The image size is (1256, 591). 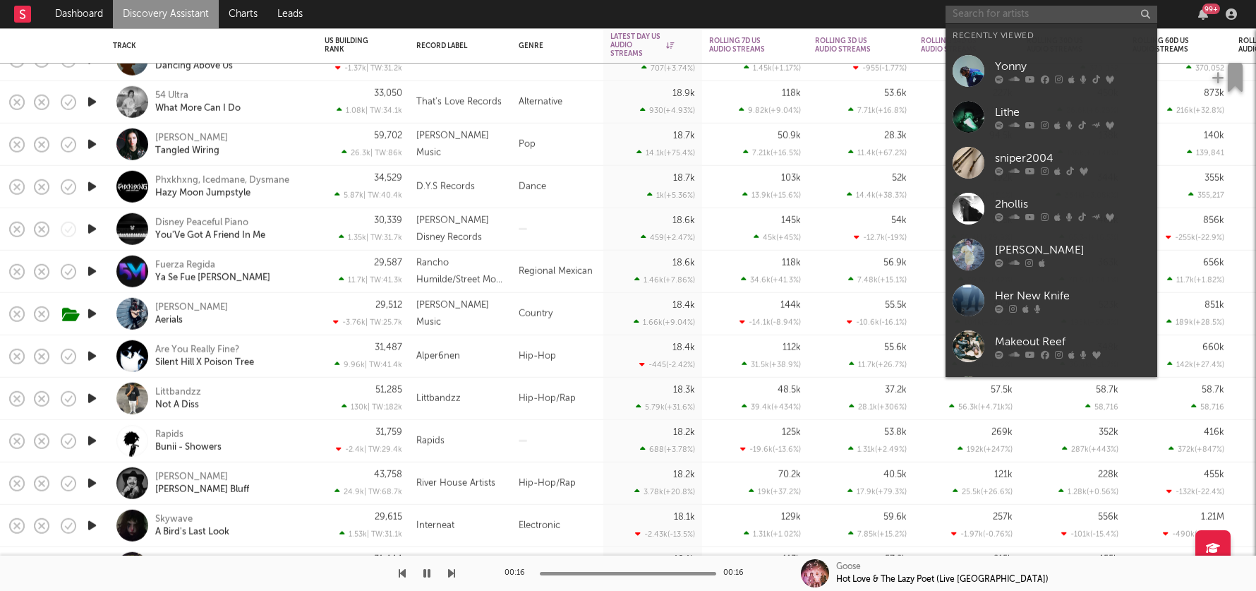 What do you see at coordinates (1168, 45) in the screenshot?
I see `div: Rolling 60D US Audio Streams` at bounding box center [1168, 45].